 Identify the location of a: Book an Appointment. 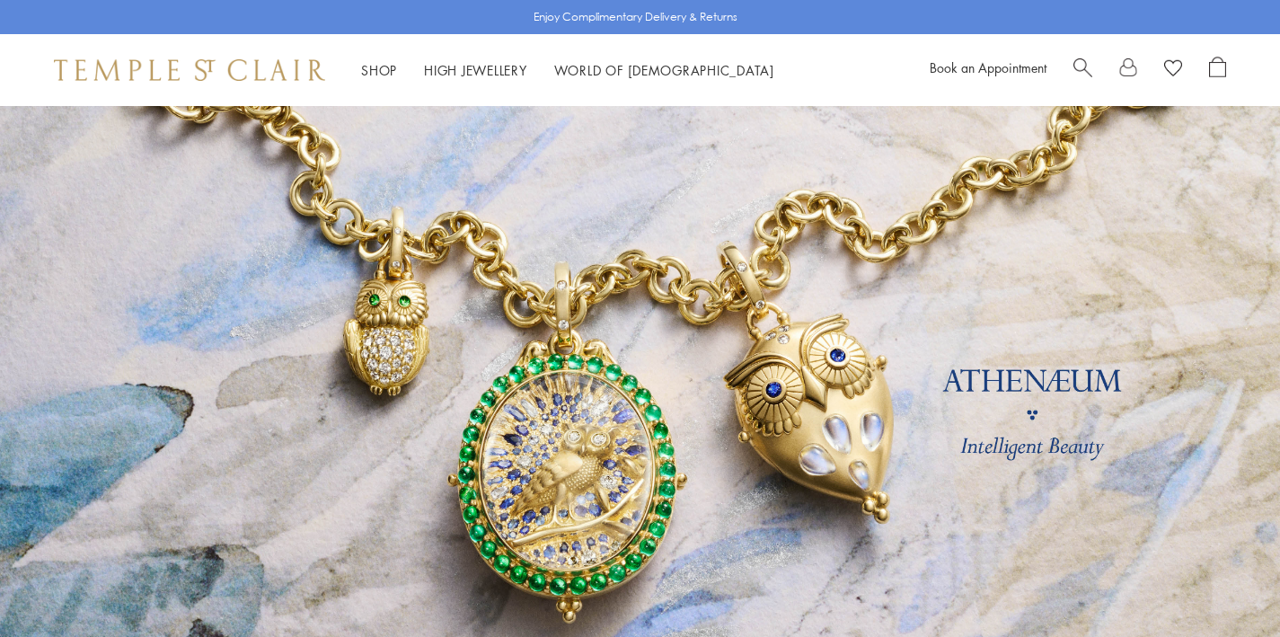
(988, 67).